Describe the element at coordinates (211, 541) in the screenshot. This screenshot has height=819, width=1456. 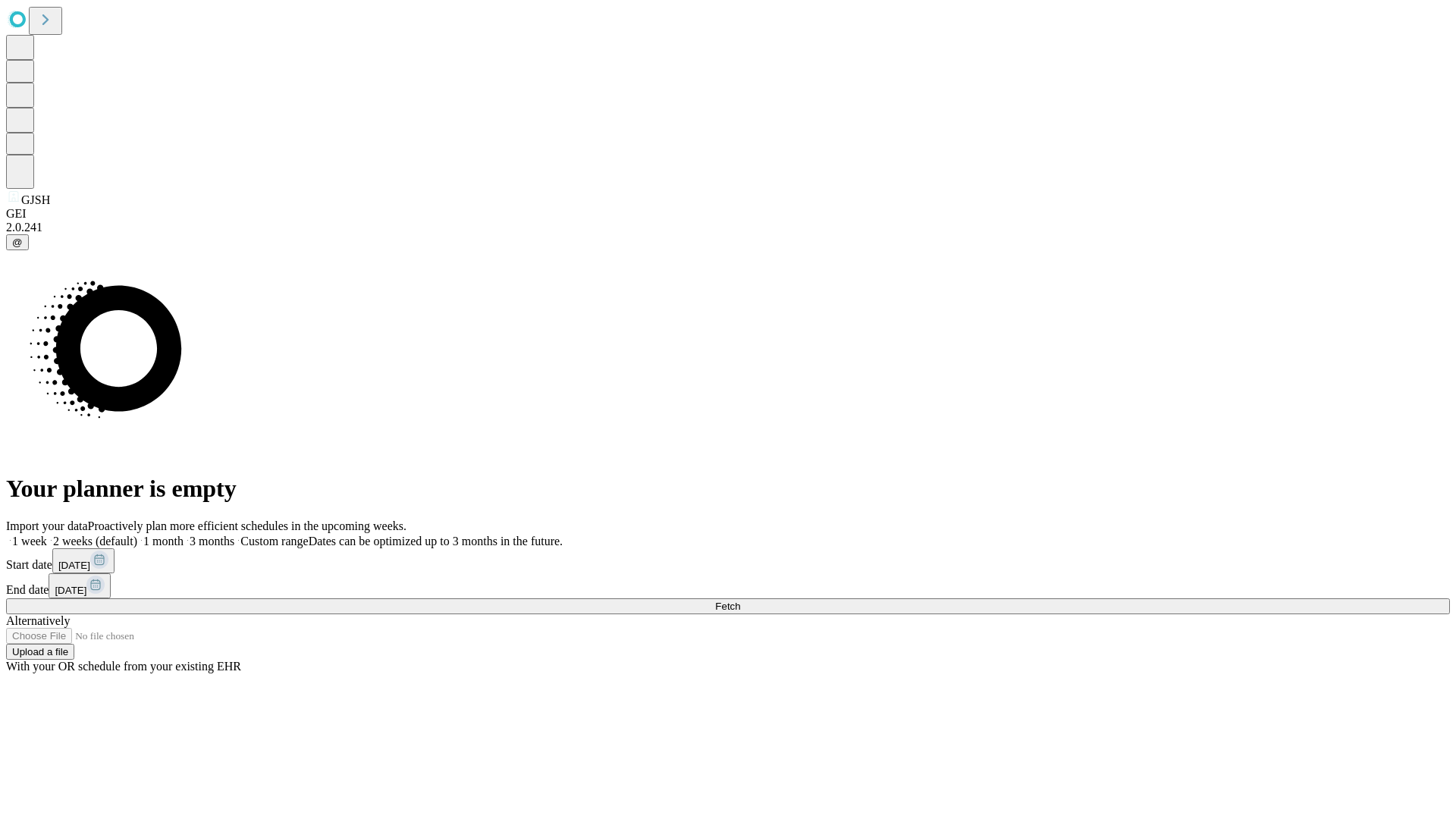
I see `span: 3 months` at that location.